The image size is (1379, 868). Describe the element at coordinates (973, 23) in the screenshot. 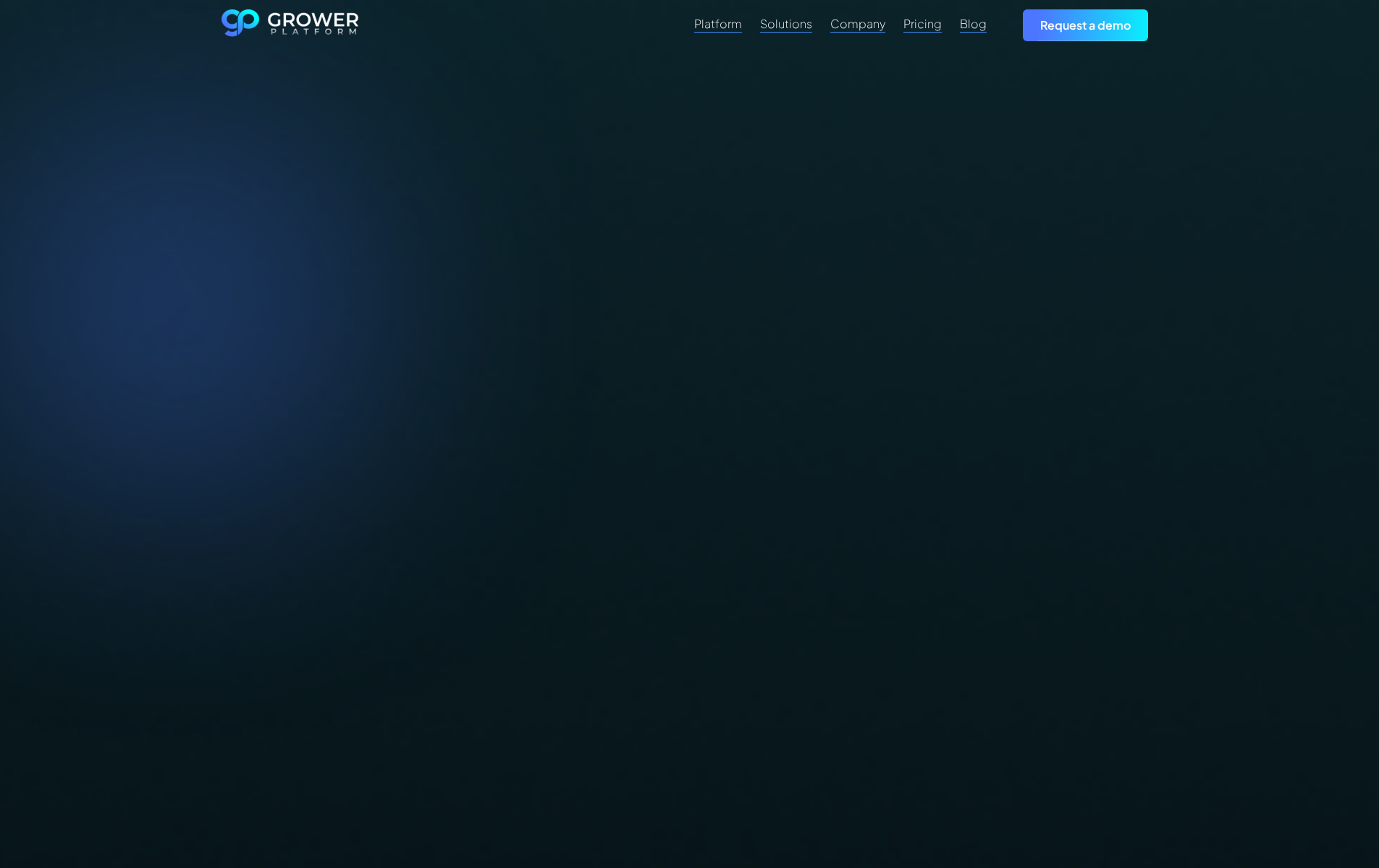

I see `div: Blog` at that location.